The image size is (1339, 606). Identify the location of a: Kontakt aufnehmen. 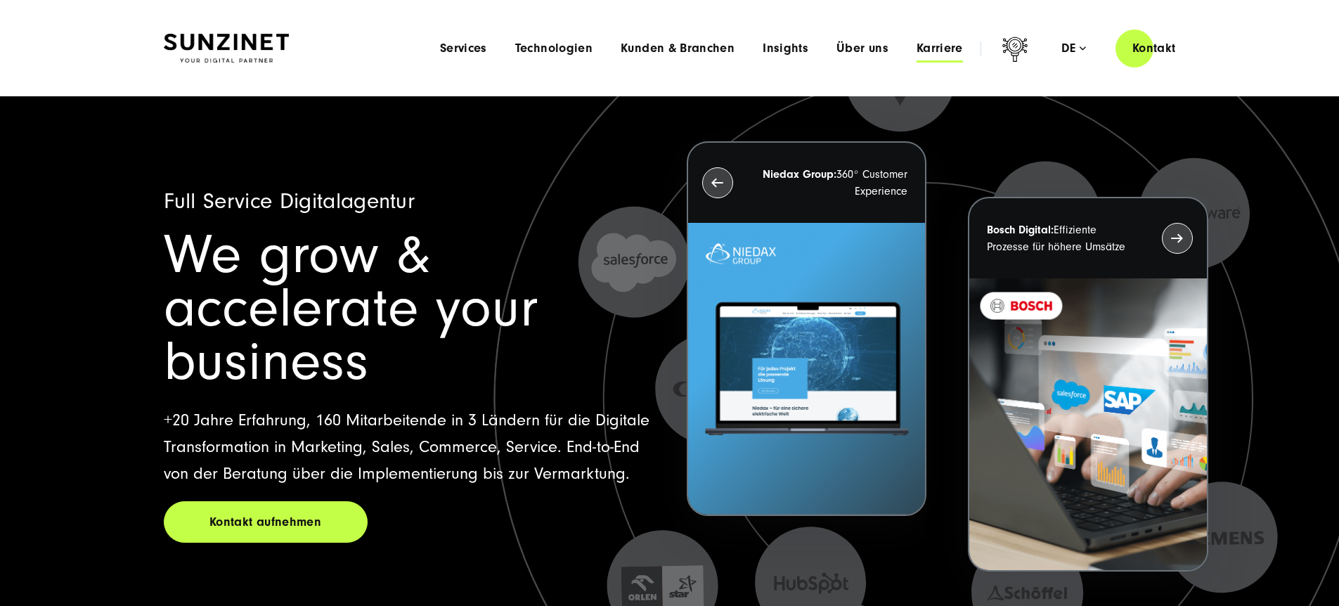
(266, 521).